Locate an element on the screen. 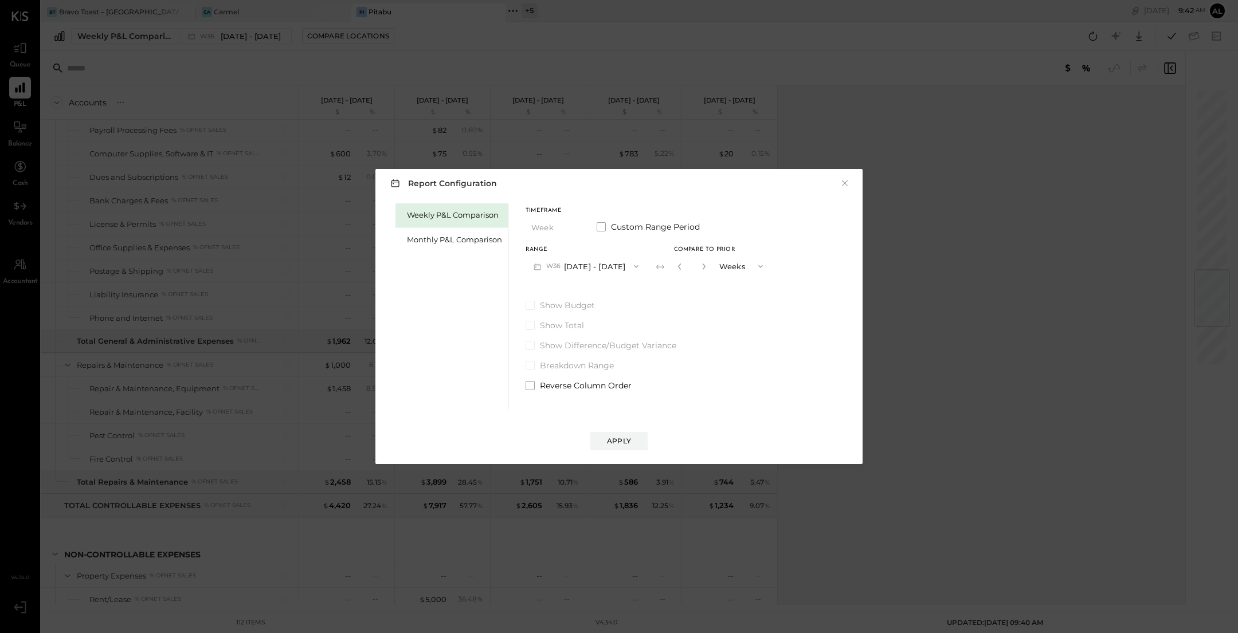 The height and width of the screenshot is (633, 1238). div: Timeframe is located at coordinates (554, 211).